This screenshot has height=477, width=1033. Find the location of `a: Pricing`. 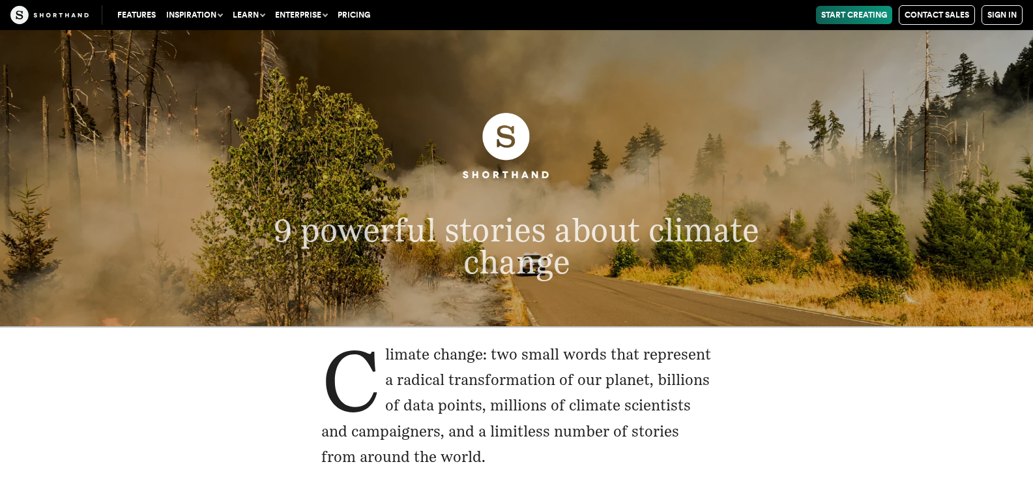

a: Pricing is located at coordinates (354, 15).